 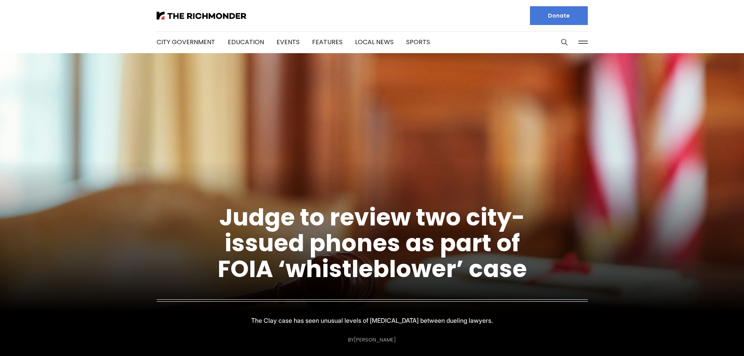 I want to click on a: Sports, so click(x=418, y=42).